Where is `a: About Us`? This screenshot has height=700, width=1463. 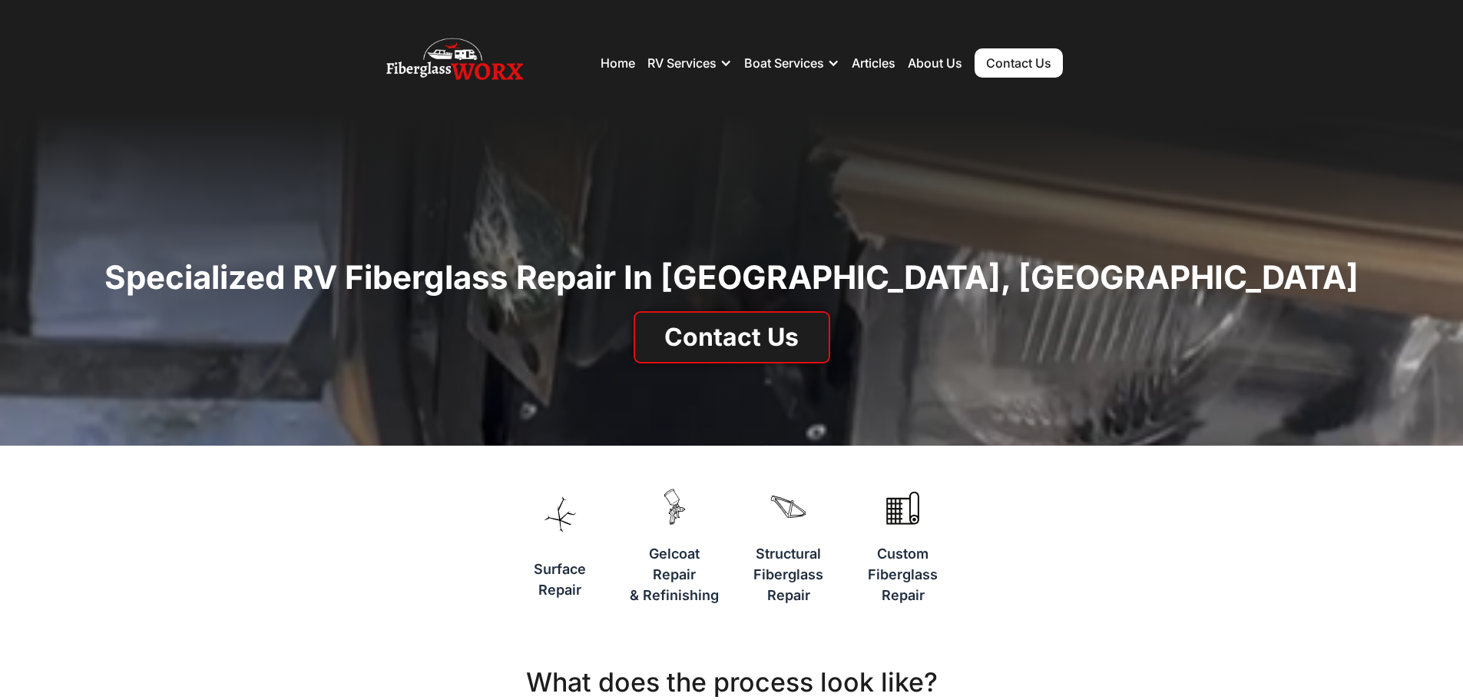 a: About Us is located at coordinates (935, 63).